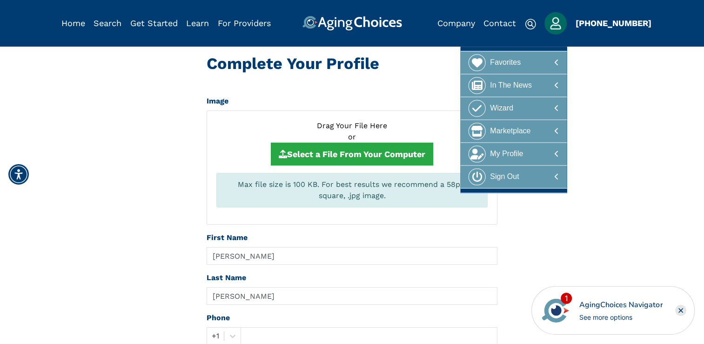 This screenshot has height=344, width=704. Describe the element at coordinates (531, 24) in the screenshot. I see `img: search-icon.svg` at that location.